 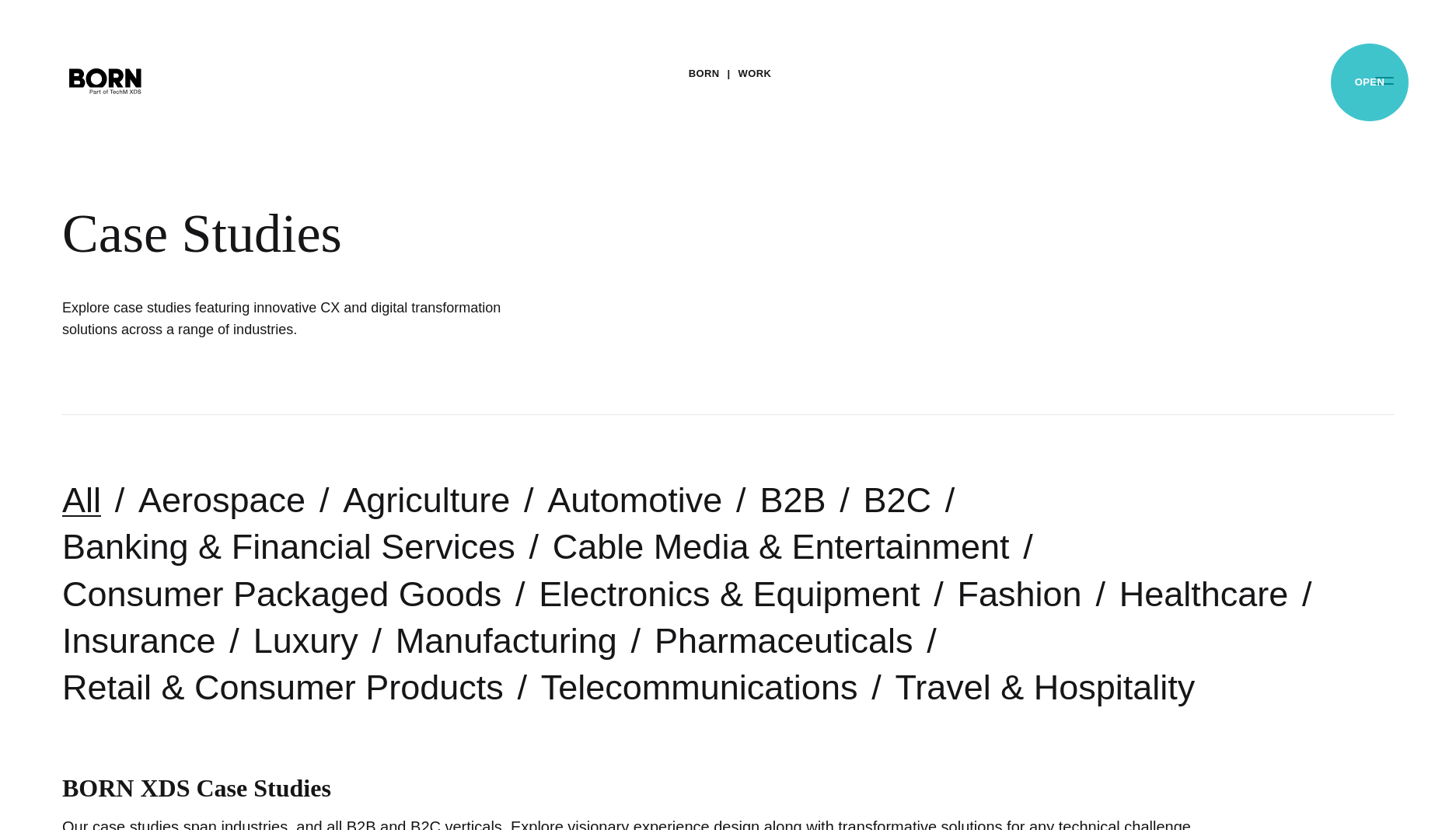 I want to click on button: Open, so click(x=1384, y=80).